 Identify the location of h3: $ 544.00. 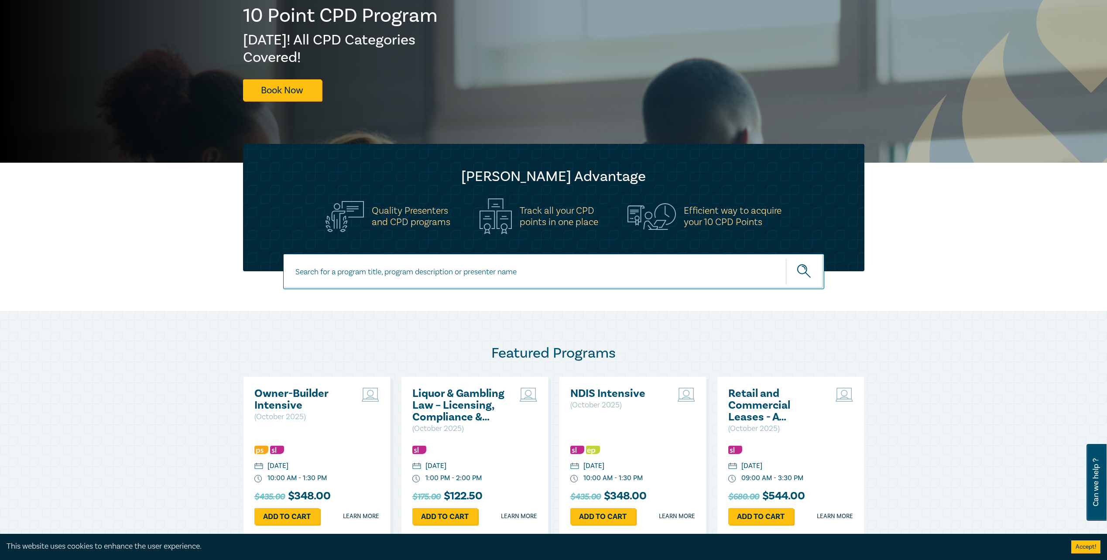
(766, 497).